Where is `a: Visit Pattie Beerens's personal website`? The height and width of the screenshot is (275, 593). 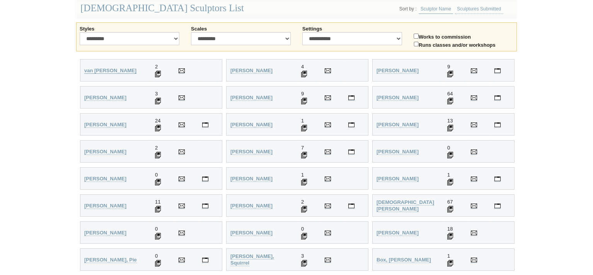 a: Visit Pattie Beerens's personal website is located at coordinates (352, 206).